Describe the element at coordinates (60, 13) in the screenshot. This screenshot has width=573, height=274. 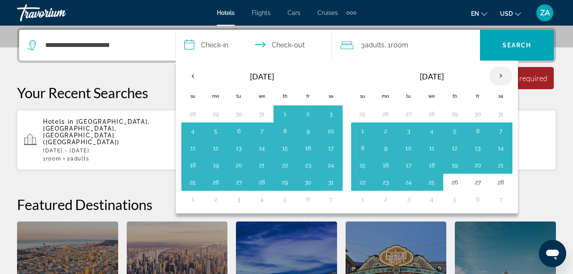
I see `a: Travorium` at that location.